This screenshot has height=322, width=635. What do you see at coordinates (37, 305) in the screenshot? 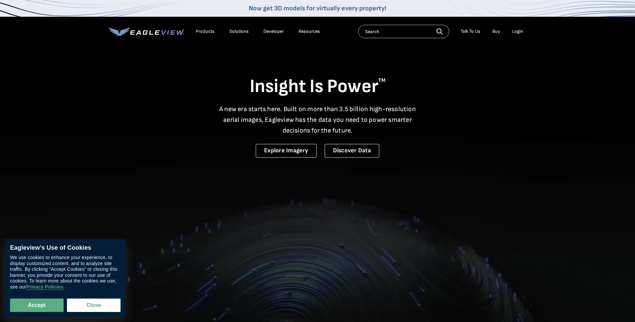
I see `button: Accept` at bounding box center [37, 305].